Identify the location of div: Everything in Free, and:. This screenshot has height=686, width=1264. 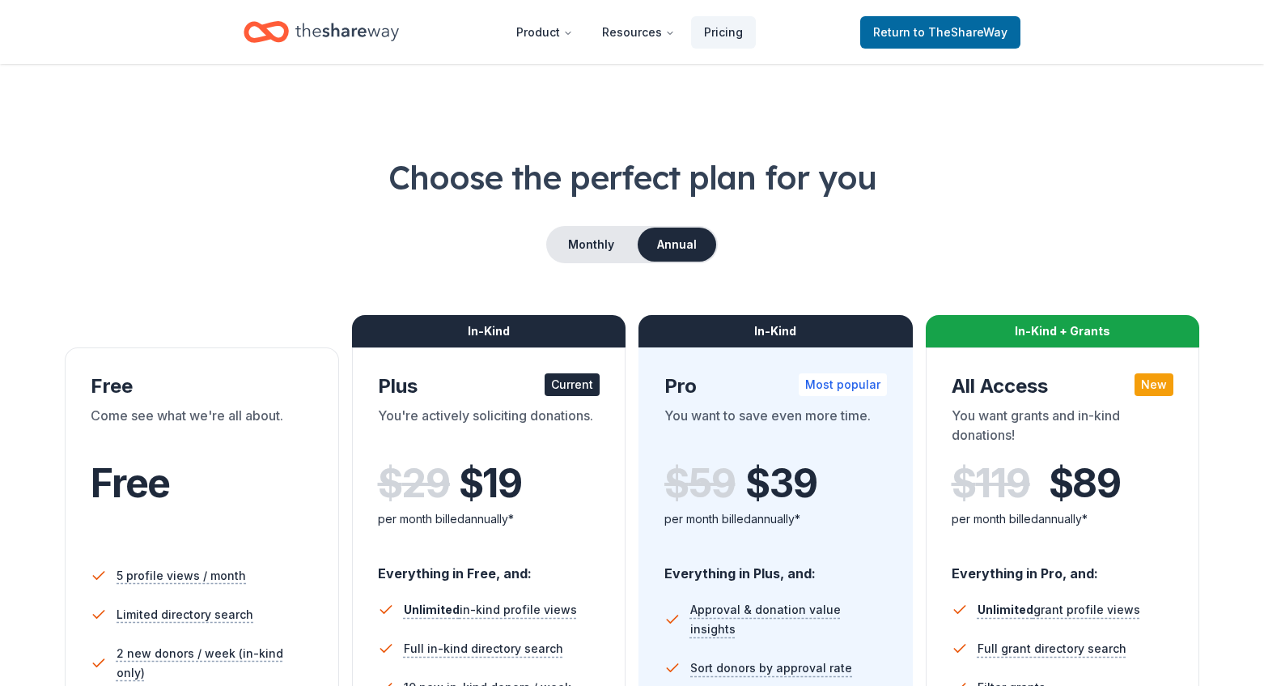
(489, 567).